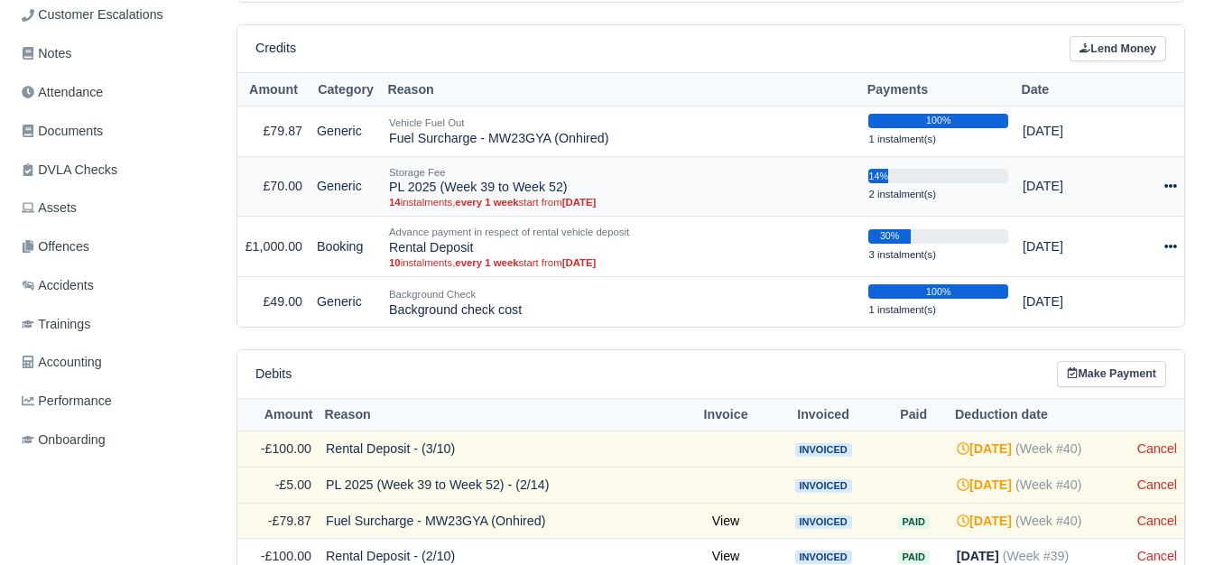 The image size is (1214, 565). Describe the element at coordinates (115, 401) in the screenshot. I see `a: Performance` at that location.